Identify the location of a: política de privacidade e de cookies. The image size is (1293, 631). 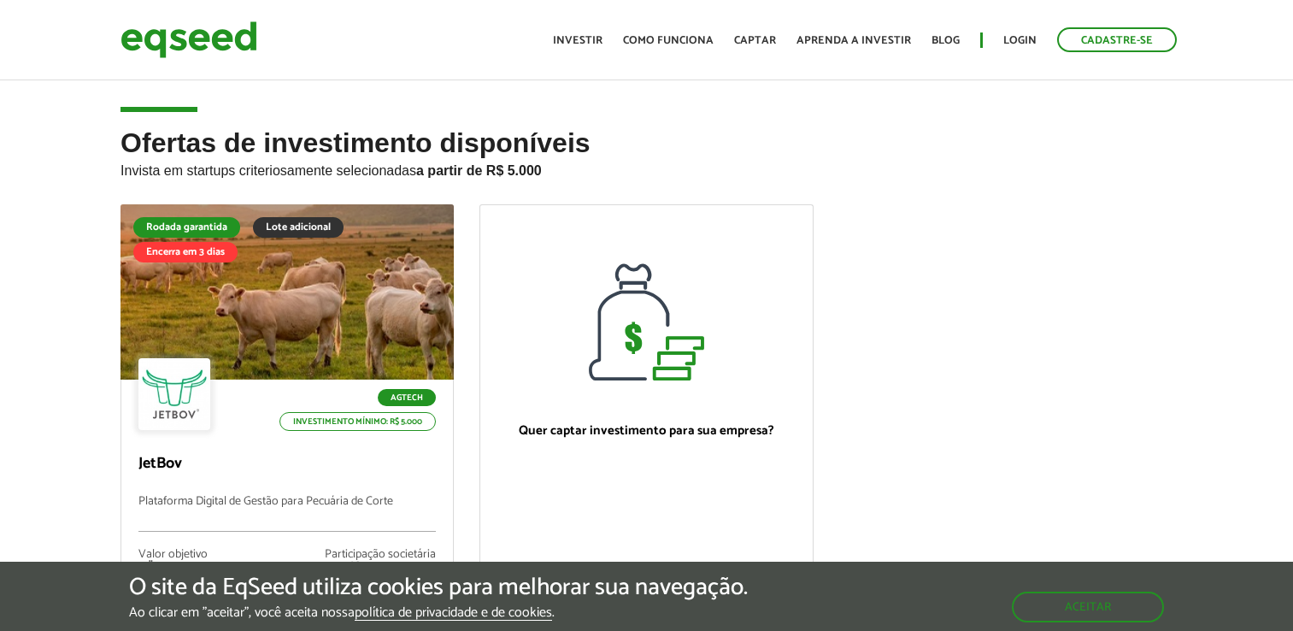
(453, 613).